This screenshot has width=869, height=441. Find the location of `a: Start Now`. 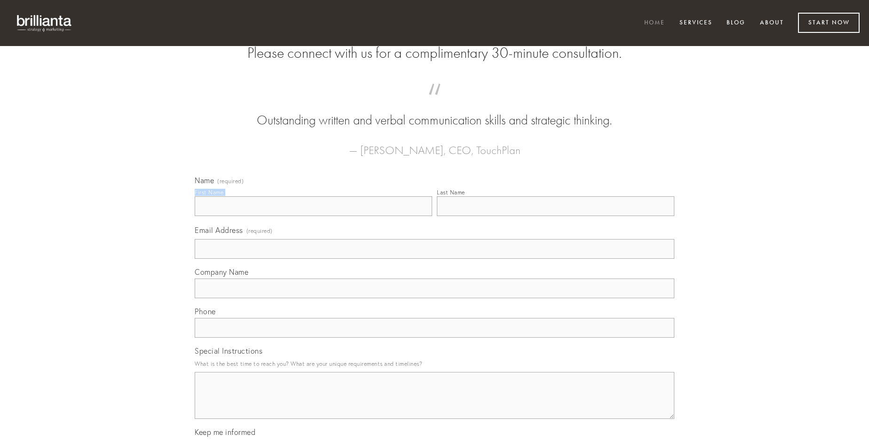

a: Start Now is located at coordinates (828, 23).